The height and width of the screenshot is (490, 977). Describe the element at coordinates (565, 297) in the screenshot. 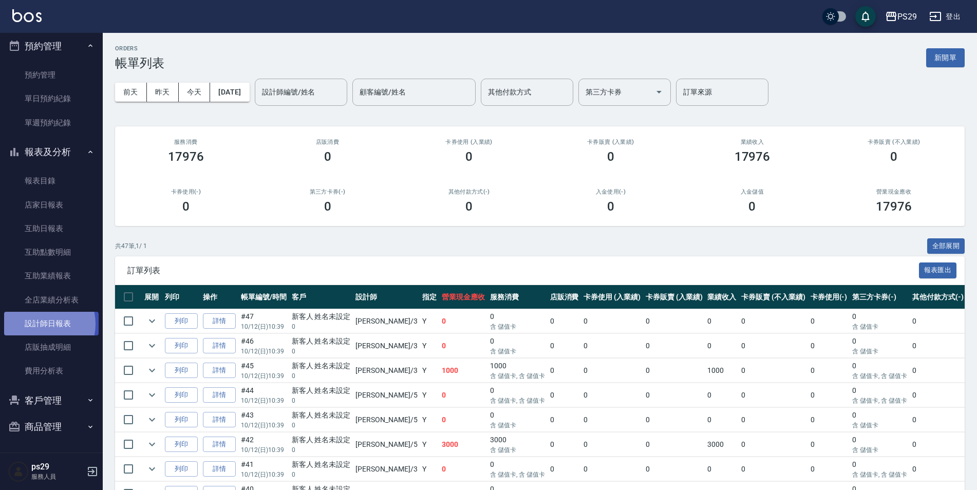

I see `th: 店販消費` at that location.